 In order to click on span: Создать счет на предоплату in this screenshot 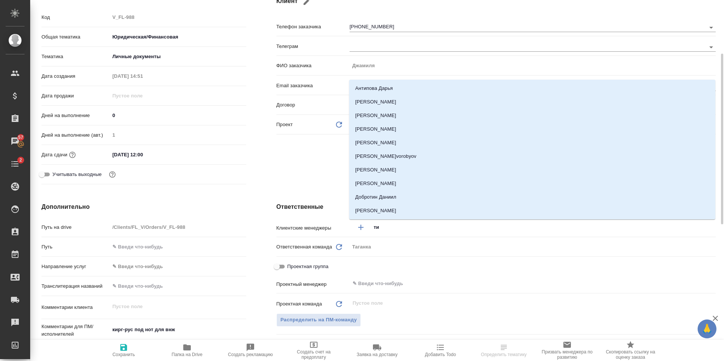, I will do `click(314, 354)`.